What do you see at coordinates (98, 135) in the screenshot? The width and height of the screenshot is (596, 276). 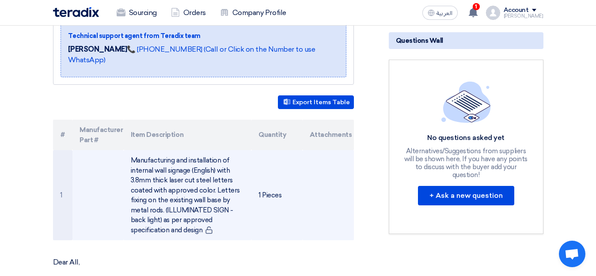 I see `th: Manufacturer Part #` at bounding box center [98, 135].